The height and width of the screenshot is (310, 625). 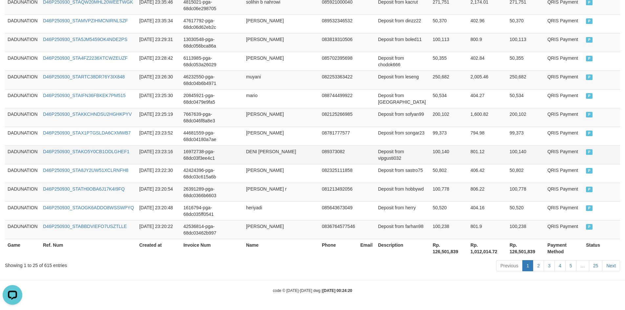 I want to click on td: 801.9, so click(x=487, y=229).